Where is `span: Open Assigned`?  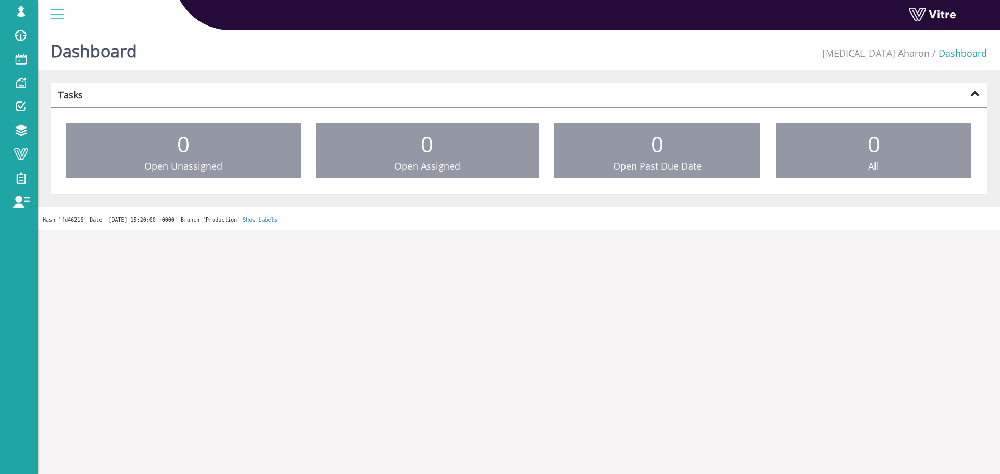
span: Open Assigned is located at coordinates (427, 166).